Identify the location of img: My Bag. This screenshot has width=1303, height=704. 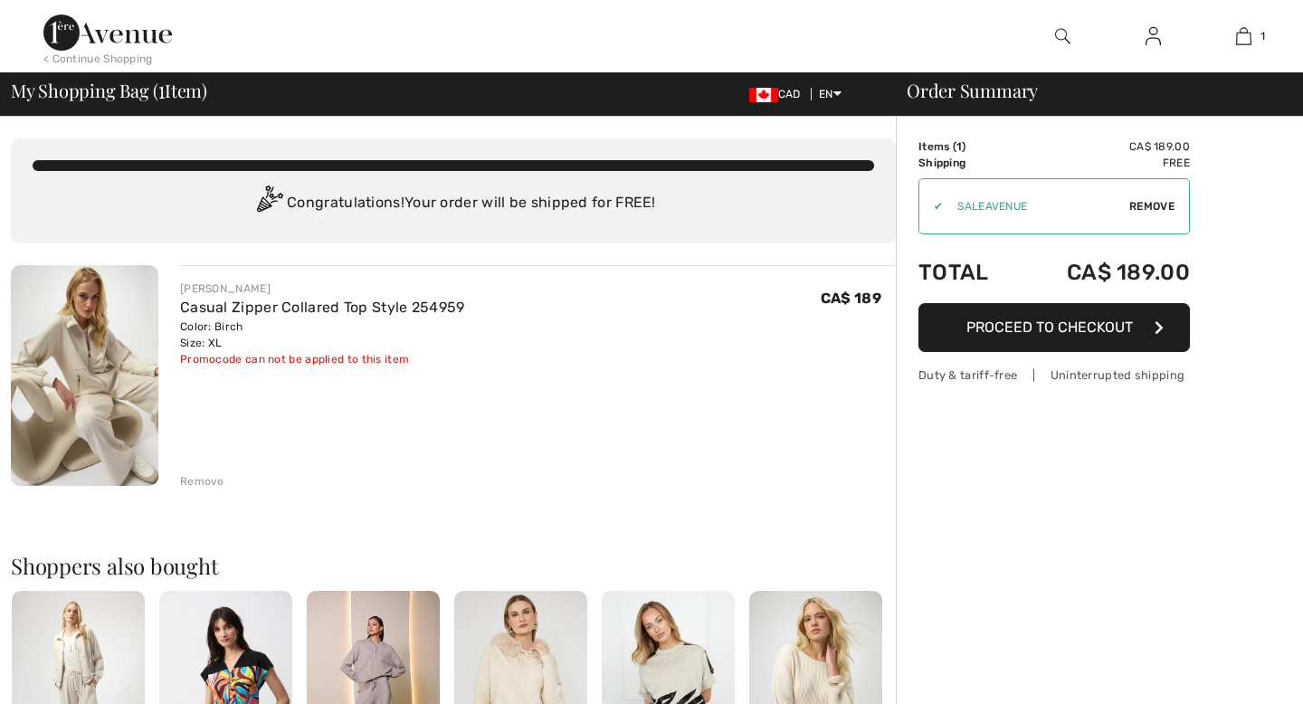
(1243, 36).